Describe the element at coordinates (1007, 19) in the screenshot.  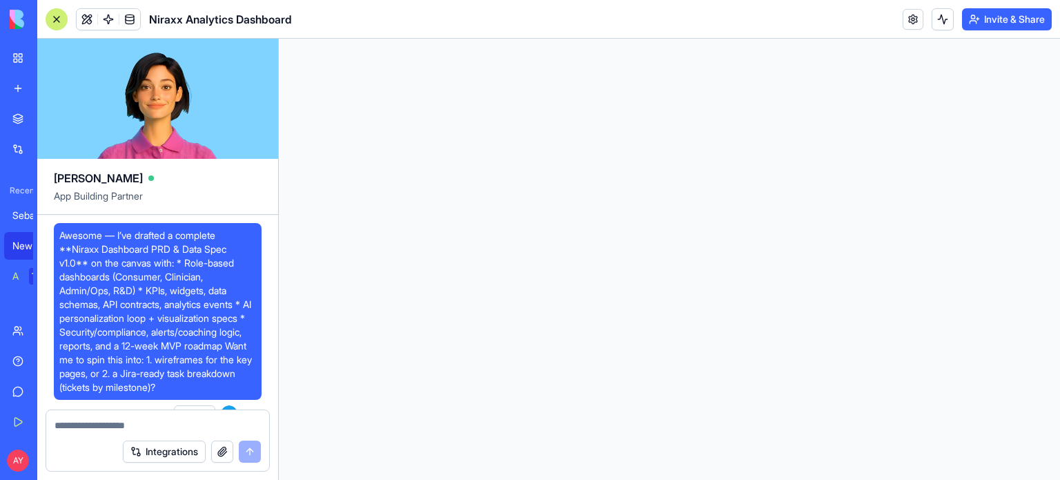
I see `button: Invite & Share` at that location.